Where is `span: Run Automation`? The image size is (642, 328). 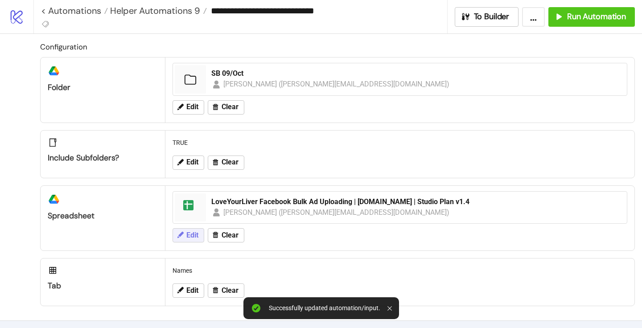
span: Run Automation is located at coordinates (596, 16).